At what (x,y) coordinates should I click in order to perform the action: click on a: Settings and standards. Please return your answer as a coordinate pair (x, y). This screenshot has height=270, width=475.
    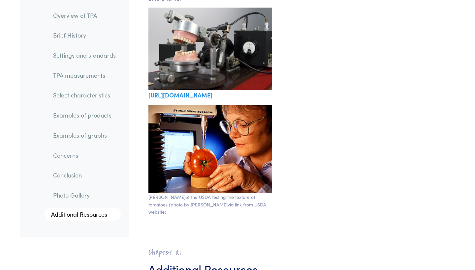
    Looking at the image, I should click on (84, 55).